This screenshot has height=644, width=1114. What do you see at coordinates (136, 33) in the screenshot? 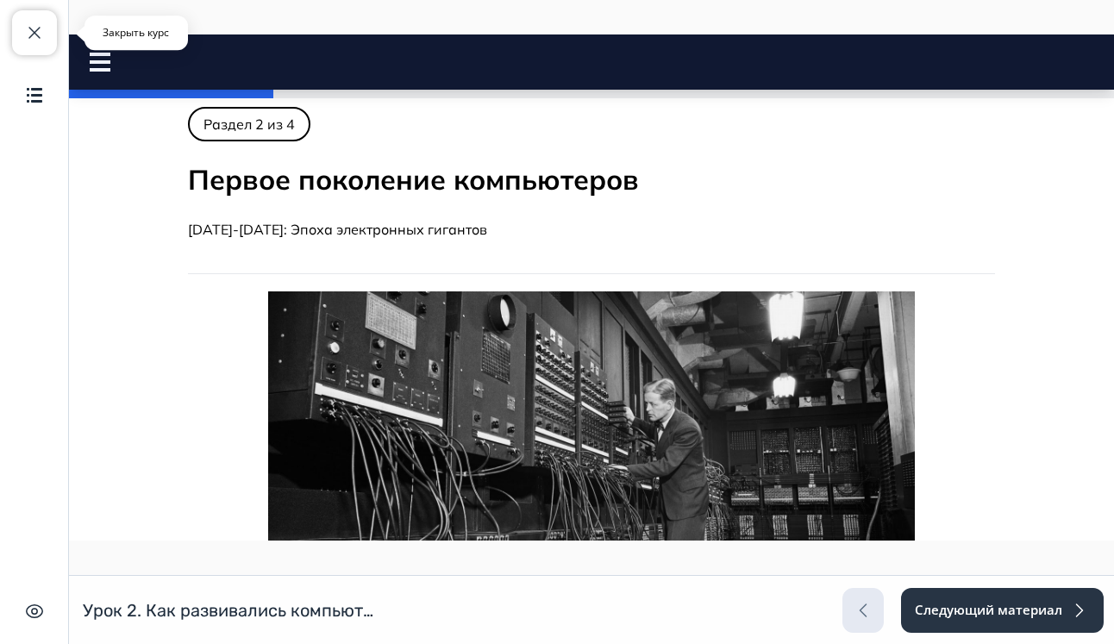
I see `p: Закрыть курс` at bounding box center [136, 33].